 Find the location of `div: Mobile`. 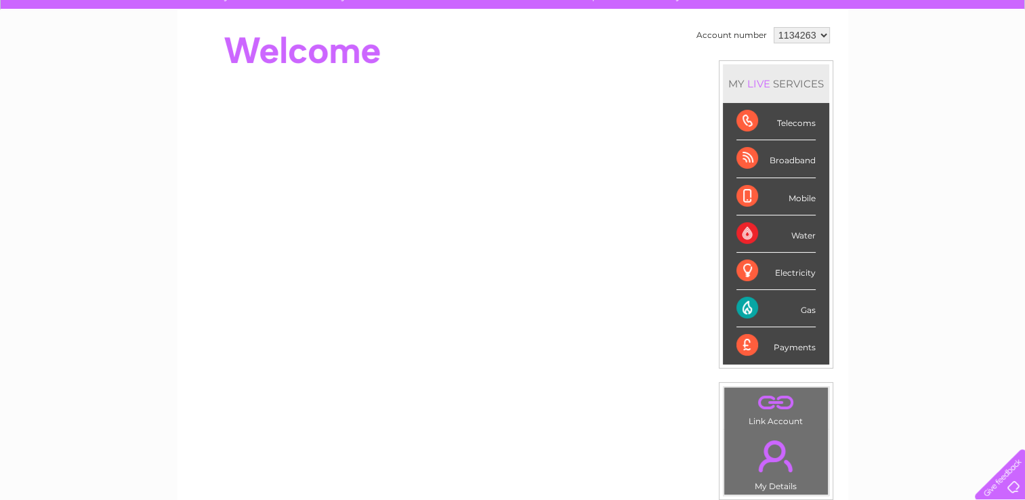

div: Mobile is located at coordinates (776, 197).